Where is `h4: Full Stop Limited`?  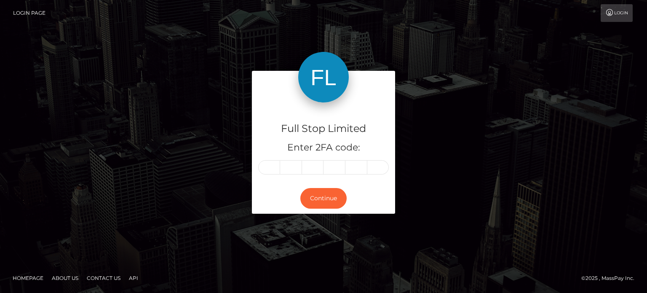
h4: Full Stop Limited is located at coordinates (323, 128).